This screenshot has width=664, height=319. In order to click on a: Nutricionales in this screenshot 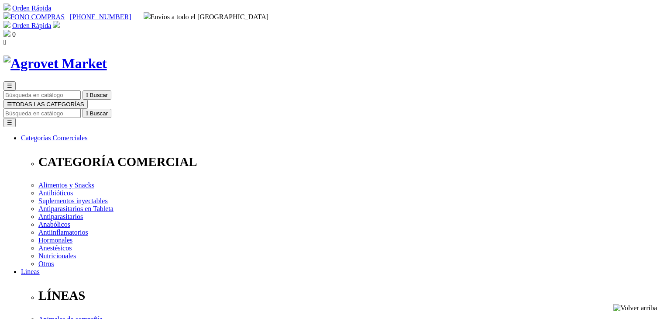, I will do `click(57, 255)`.